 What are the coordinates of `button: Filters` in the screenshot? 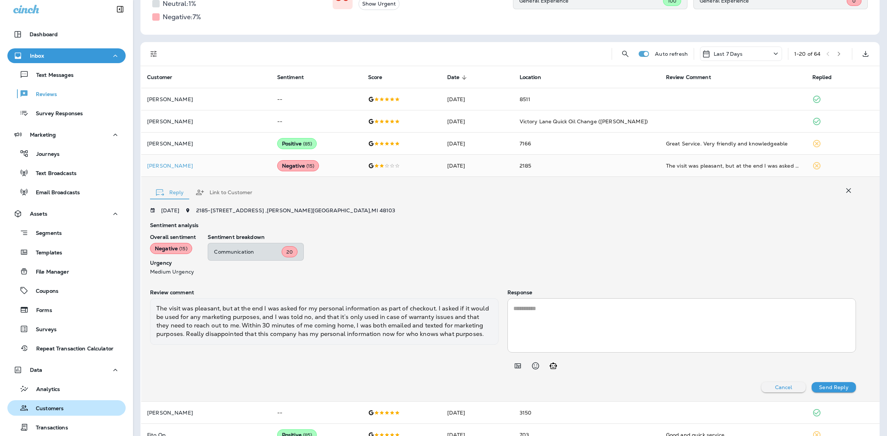 It's located at (154, 54).